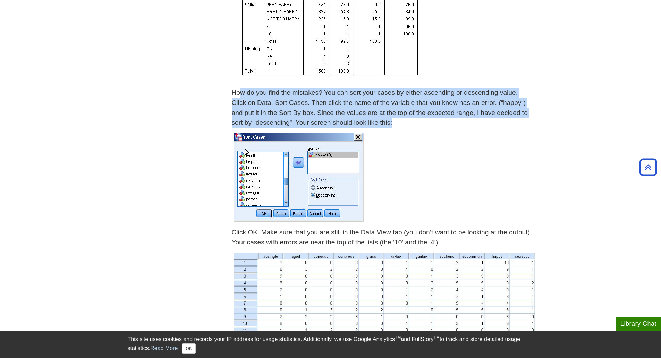 The height and width of the screenshot is (358, 661). Describe the element at coordinates (164, 348) in the screenshot. I see `a: Read More` at that location.